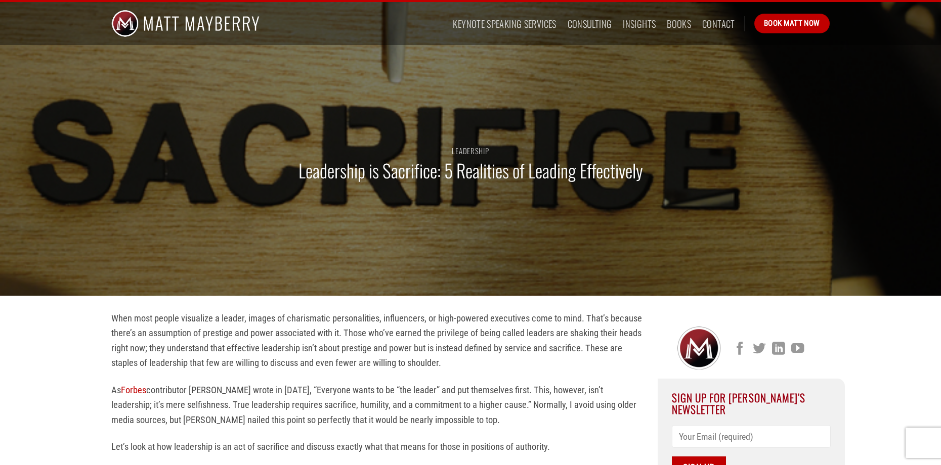  What do you see at coordinates (778, 349) in the screenshot?
I see `a: Follow on LinkedIn` at bounding box center [778, 349].